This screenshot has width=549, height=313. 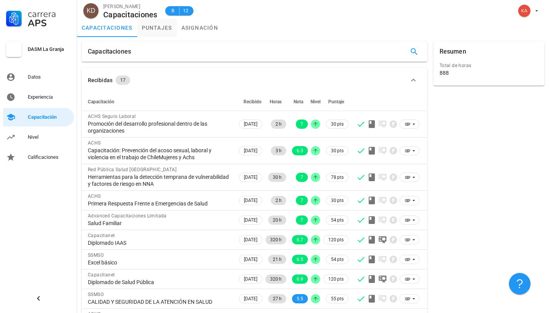 What do you see at coordinates (39, 97) in the screenshot?
I see `a: Experiencia` at bounding box center [39, 97].